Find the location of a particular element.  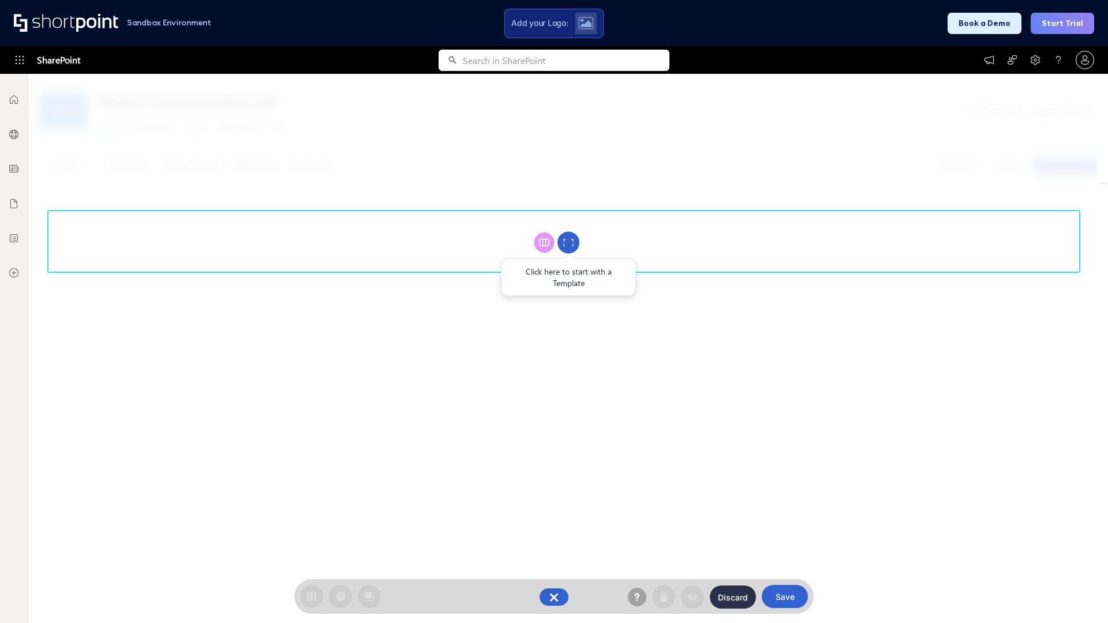

span: Add your Logo: is located at coordinates (539, 23).